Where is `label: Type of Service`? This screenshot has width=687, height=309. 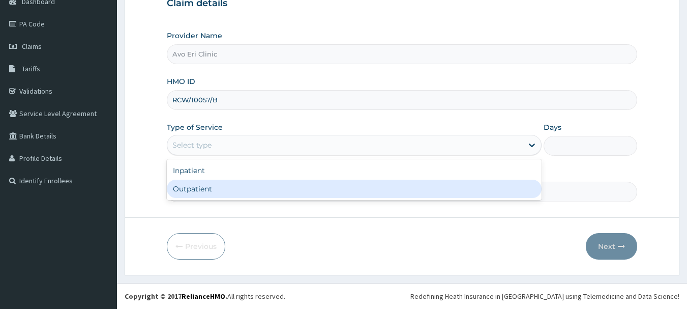
label: Type of Service is located at coordinates (195, 127).